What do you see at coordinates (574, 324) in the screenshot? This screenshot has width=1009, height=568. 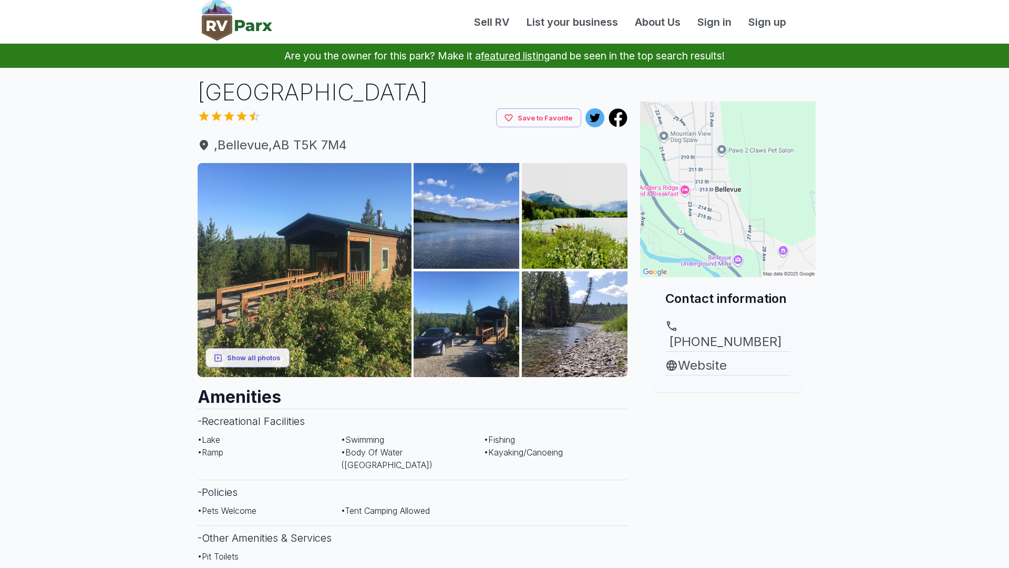 I see `img: AAcXr8pz2djDZdsingdECuaz9aoMC_3jRFMyctupxN37bE2w4RtCK71pX2kZz1F0sPdVR2bwxkk4rFm8RoUFjPYixUKARLUoo...` at bounding box center [574, 324].